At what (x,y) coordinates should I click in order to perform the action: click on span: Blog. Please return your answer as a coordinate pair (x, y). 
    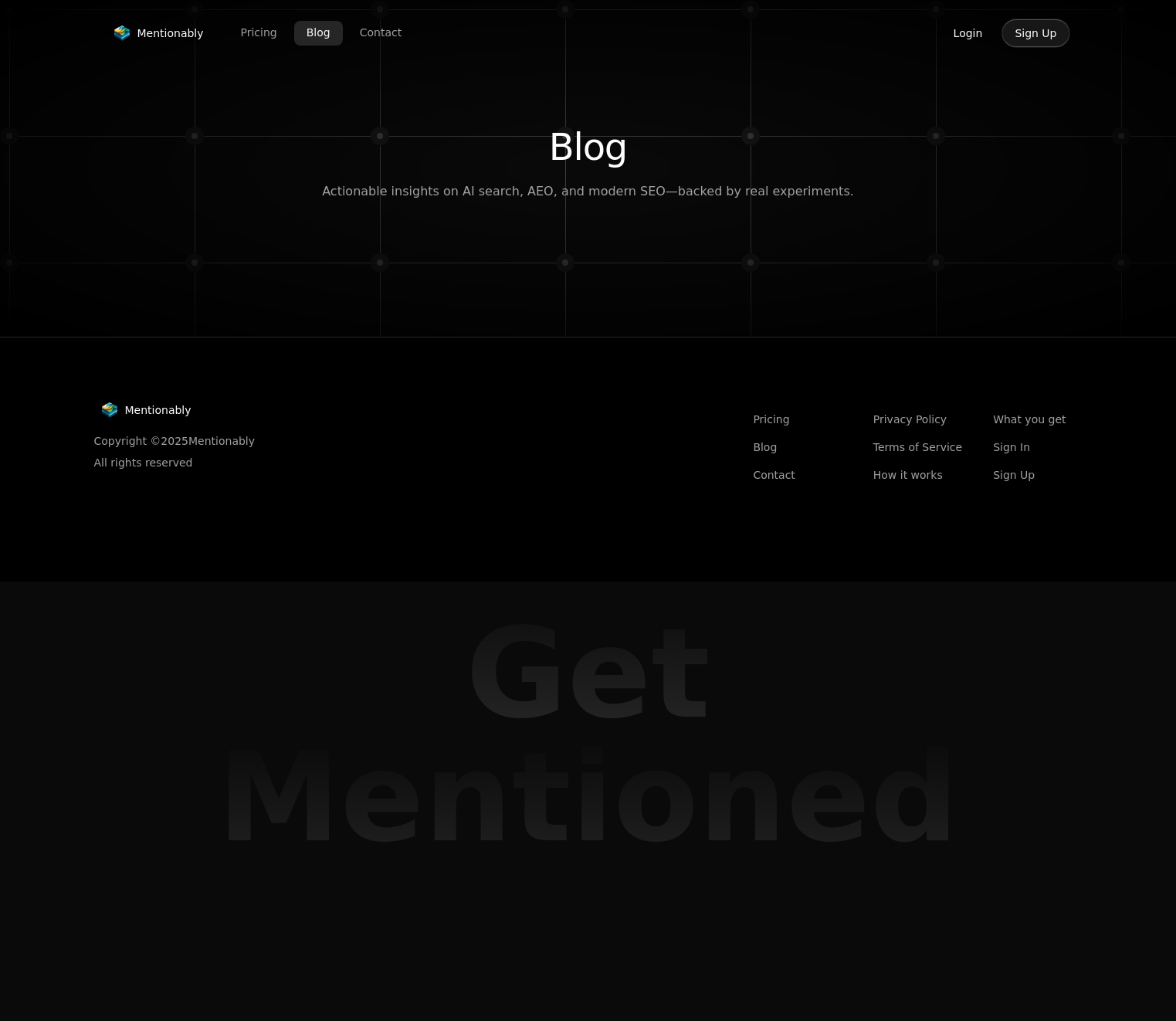
    Looking at the image, I should click on (588, 147).